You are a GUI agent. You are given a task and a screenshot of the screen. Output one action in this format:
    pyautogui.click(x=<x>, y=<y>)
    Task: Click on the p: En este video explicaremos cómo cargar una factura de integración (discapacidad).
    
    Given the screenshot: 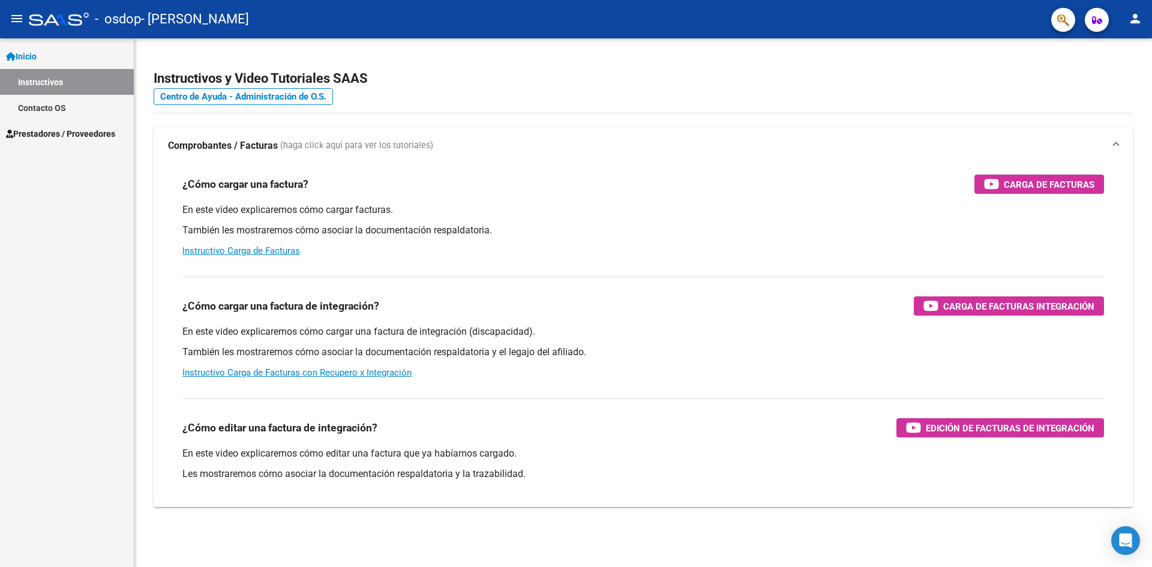 What is the action you would take?
    pyautogui.click(x=643, y=332)
    